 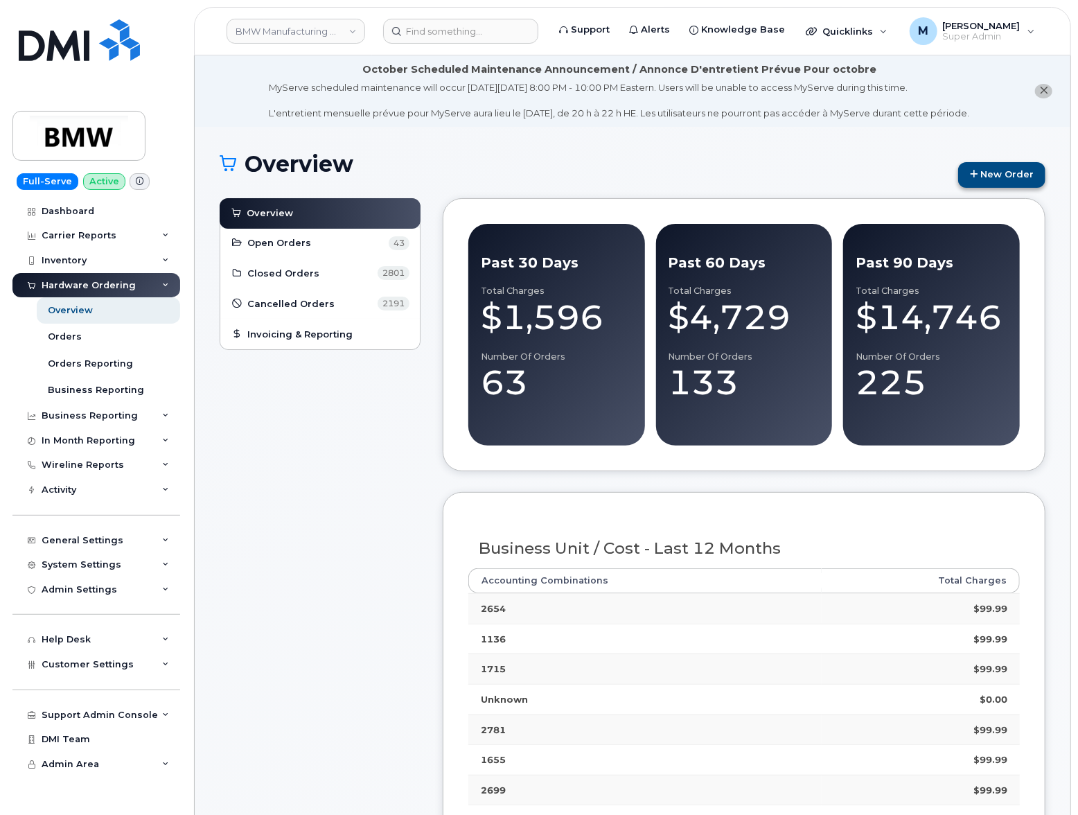 I want to click on span: Invoicing & Reporting, so click(x=301, y=334).